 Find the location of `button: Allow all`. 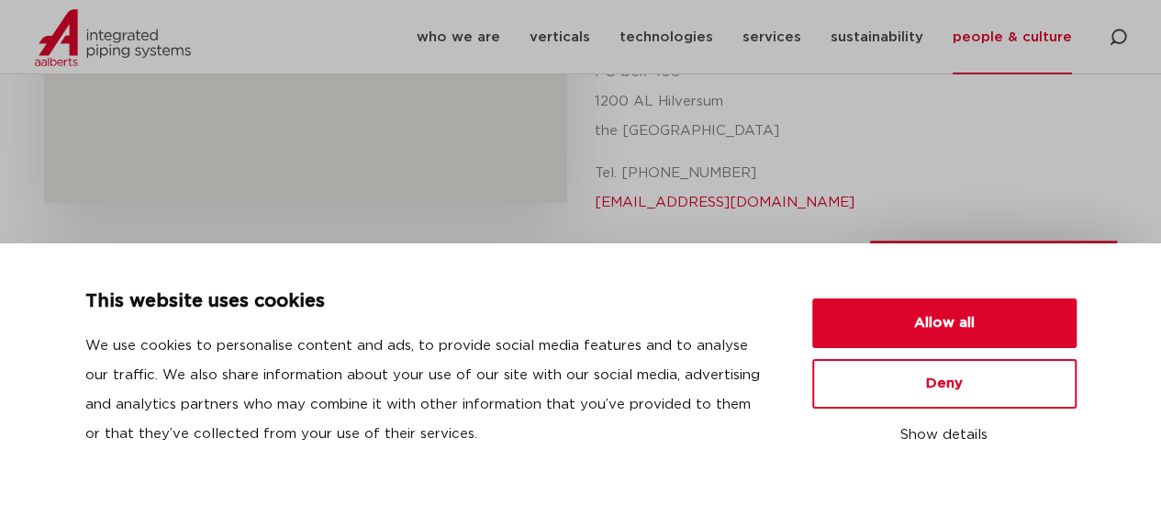

button: Allow all is located at coordinates (945, 323).